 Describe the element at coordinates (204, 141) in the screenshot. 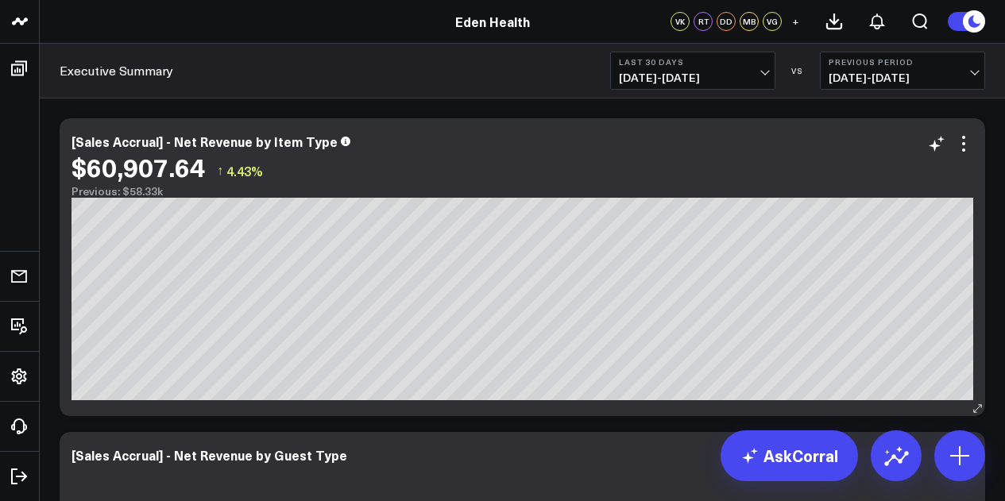

I see `div: [Sales Accrual] - Net Revenue by Item Type` at that location.